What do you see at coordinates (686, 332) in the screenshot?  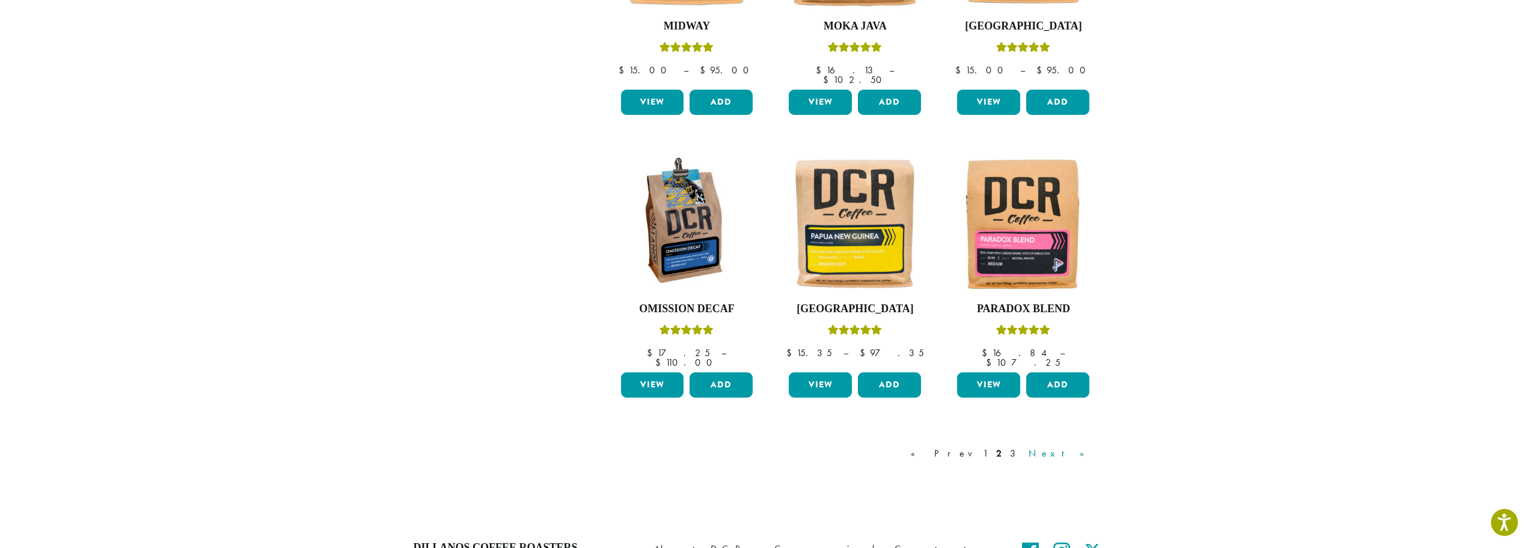 I see `div: Rated 4.33 out of 5` at bounding box center [686, 332].